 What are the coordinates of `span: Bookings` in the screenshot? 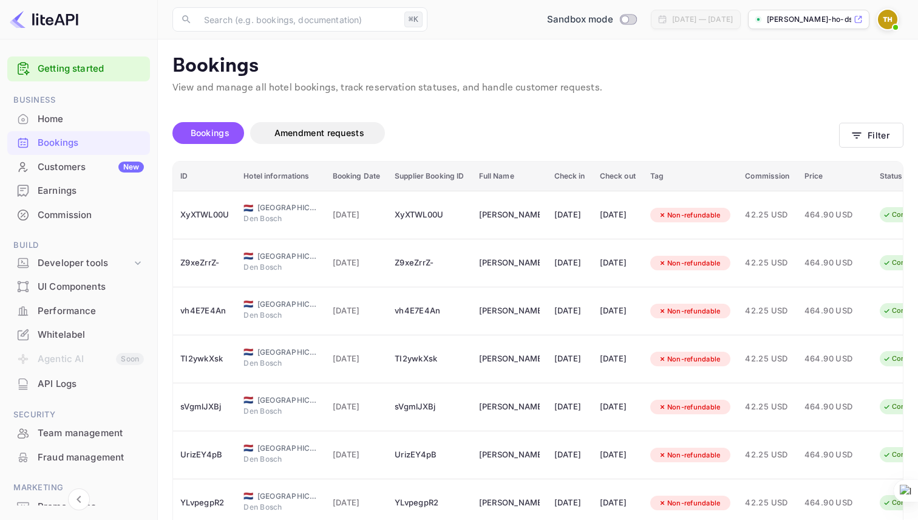 It's located at (210, 132).